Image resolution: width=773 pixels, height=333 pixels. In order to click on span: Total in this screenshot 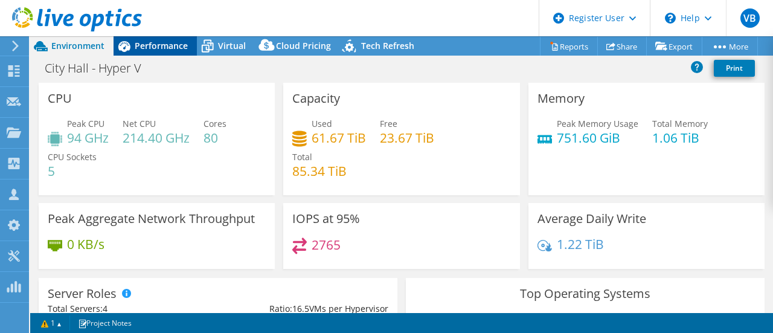, I will do `click(302, 156)`.